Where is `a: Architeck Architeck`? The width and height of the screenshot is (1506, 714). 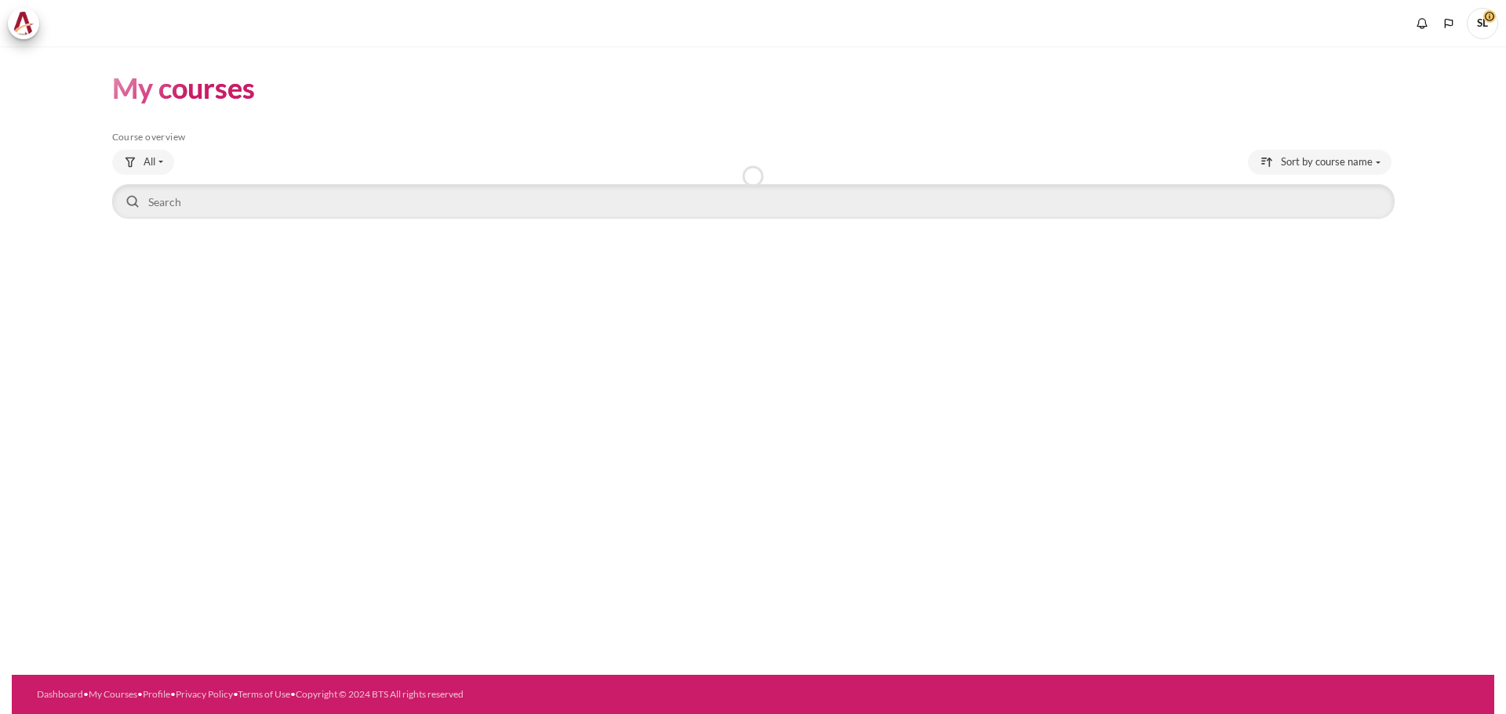 a: Architeck Architeck is located at coordinates (27, 24).